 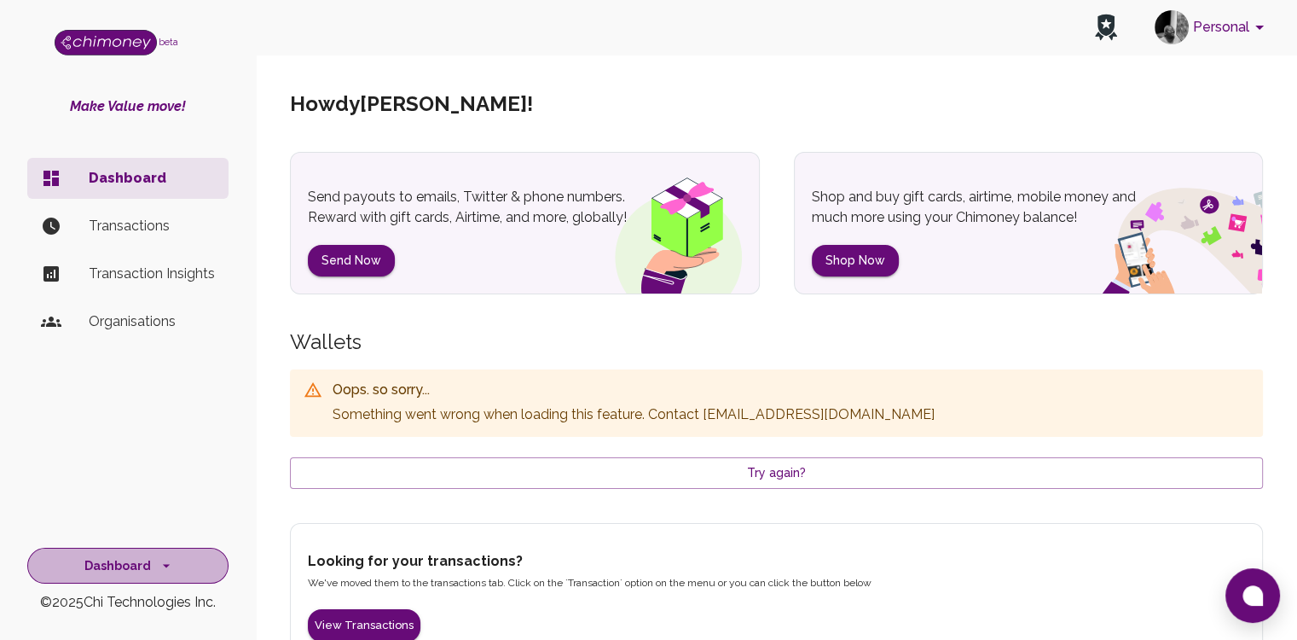 What do you see at coordinates (1212, 27) in the screenshot?
I see `button: account of current user` at bounding box center [1212, 27].